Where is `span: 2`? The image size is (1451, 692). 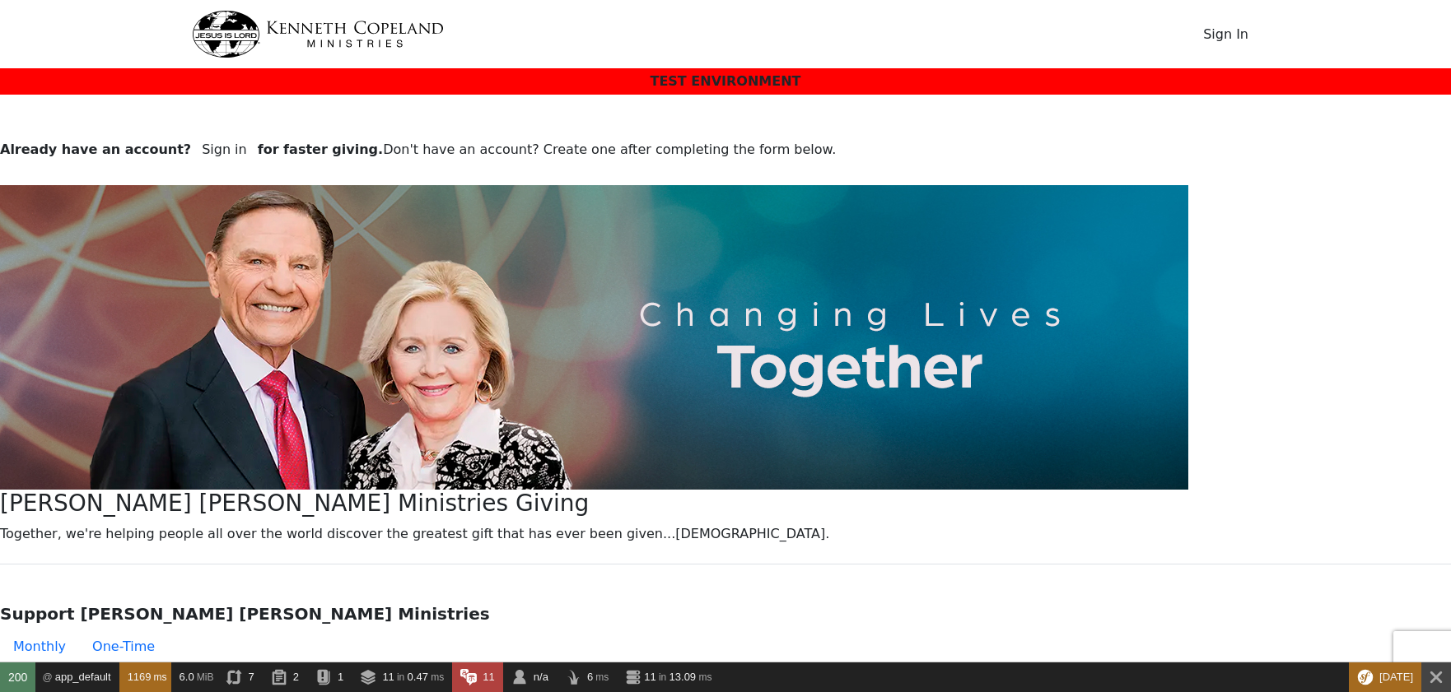 span: 2 is located at coordinates (296, 677).